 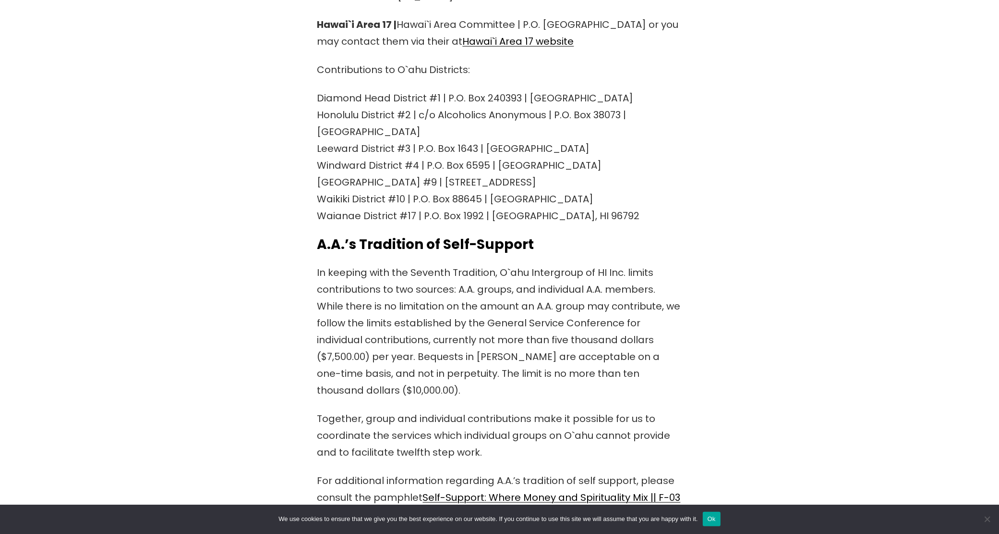 I want to click on strong: Hawai`i Area 17 |, so click(x=357, y=24).